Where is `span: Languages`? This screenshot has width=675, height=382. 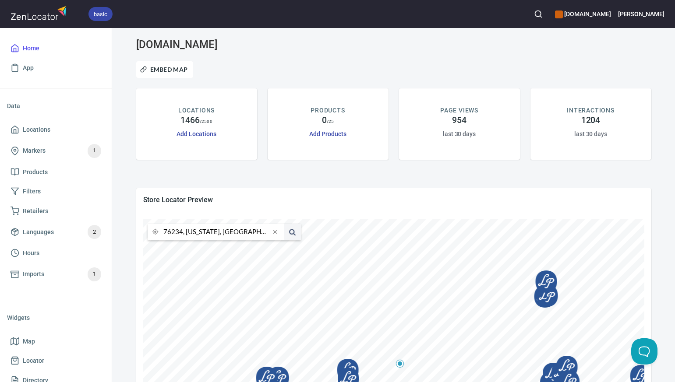
span: Languages is located at coordinates (38, 232).